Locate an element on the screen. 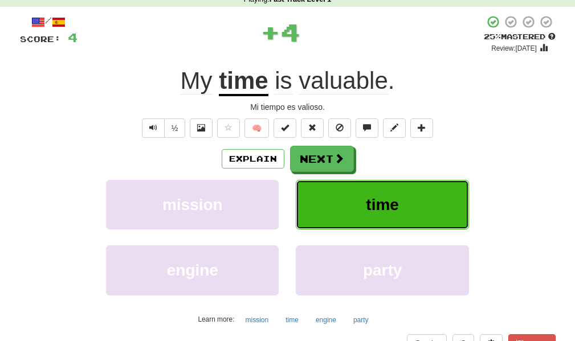 The width and height of the screenshot is (575, 341). div: Text-to-speech controls is located at coordinates (162, 128).